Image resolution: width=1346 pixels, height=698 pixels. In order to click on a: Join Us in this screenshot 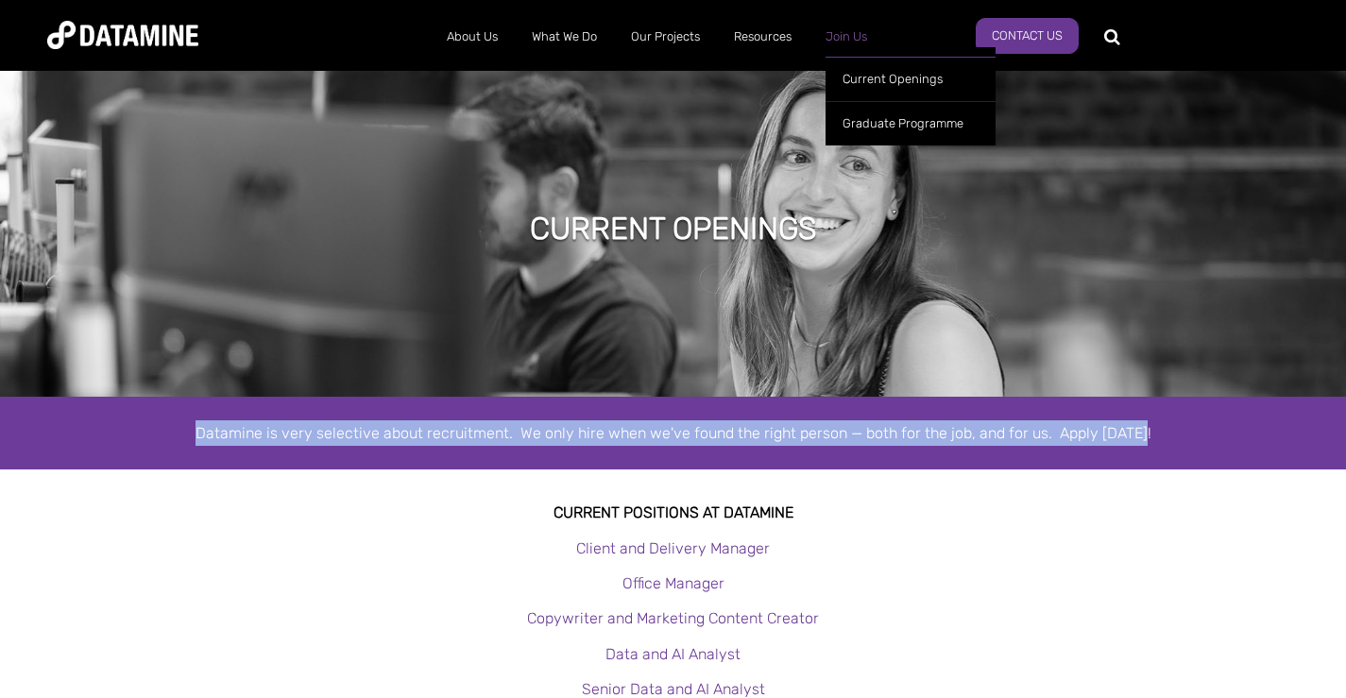, I will do `click(846, 37)`.